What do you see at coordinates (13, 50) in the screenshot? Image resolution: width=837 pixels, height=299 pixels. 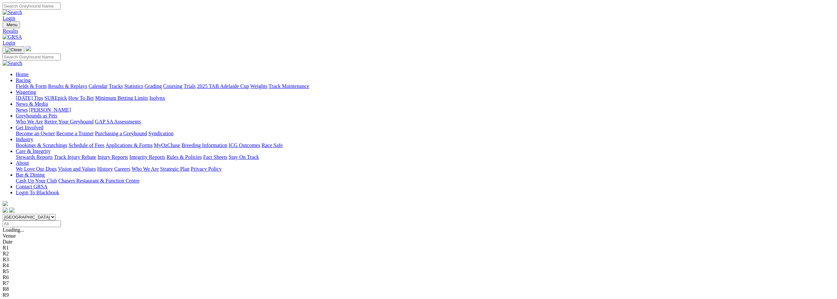 I see `img: Close` at bounding box center [13, 50].